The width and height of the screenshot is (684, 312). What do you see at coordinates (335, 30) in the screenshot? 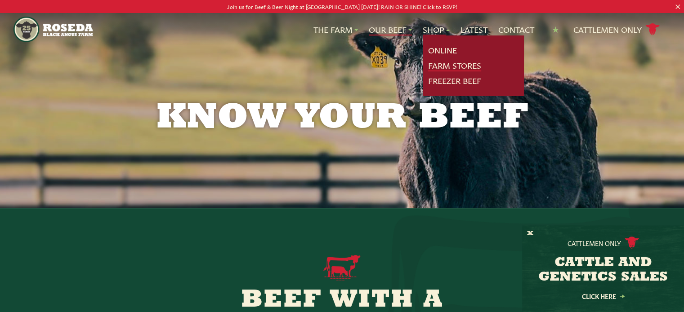
I see `a: The Farm` at bounding box center [335, 30].